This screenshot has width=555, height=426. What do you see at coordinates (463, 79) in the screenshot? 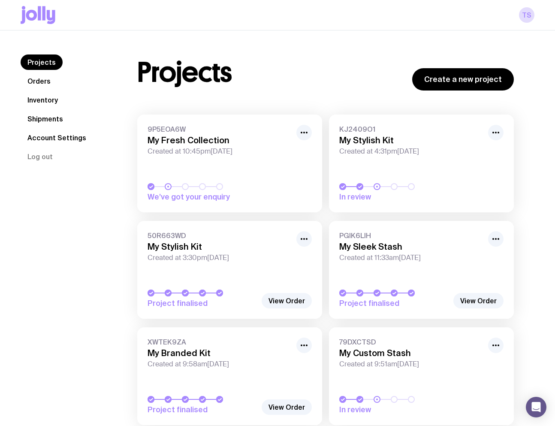
I see `a: Create a new project` at bounding box center [463, 79].